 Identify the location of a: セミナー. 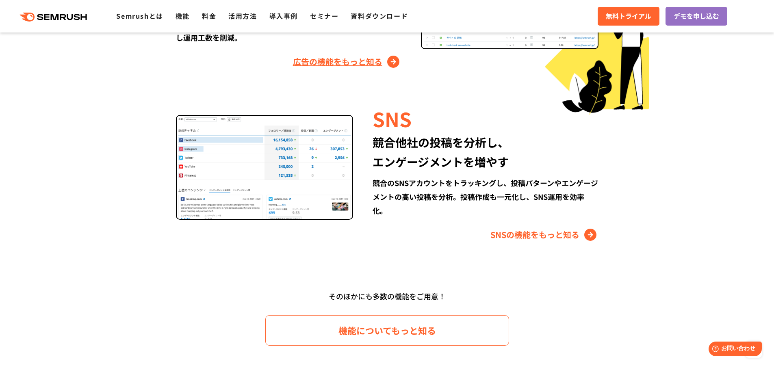
(324, 16).